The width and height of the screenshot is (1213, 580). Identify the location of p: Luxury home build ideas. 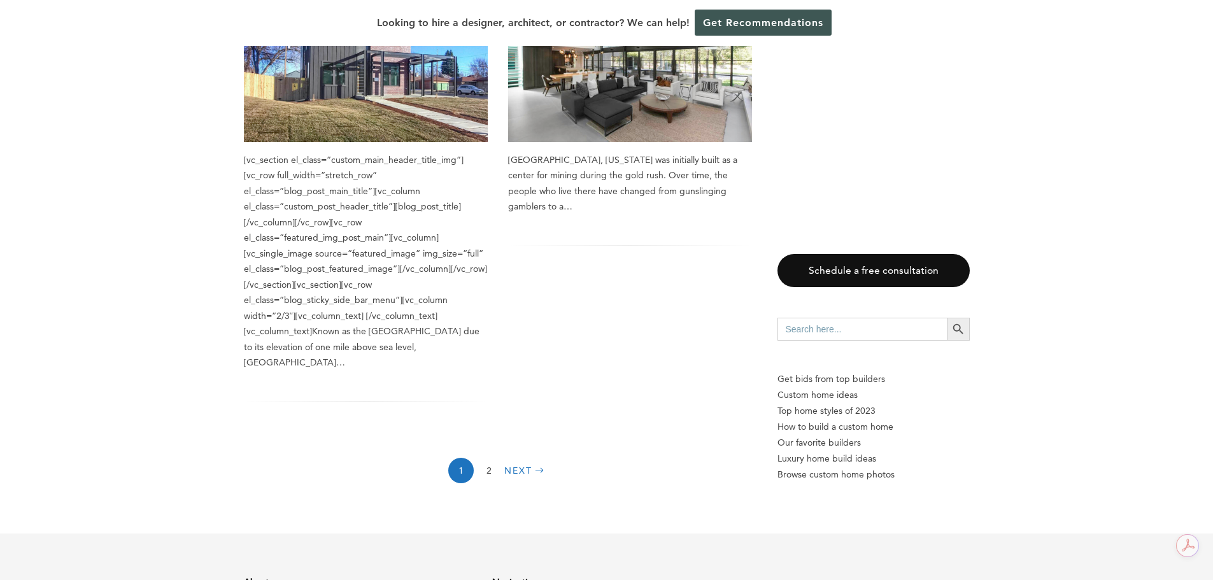
(874, 459).